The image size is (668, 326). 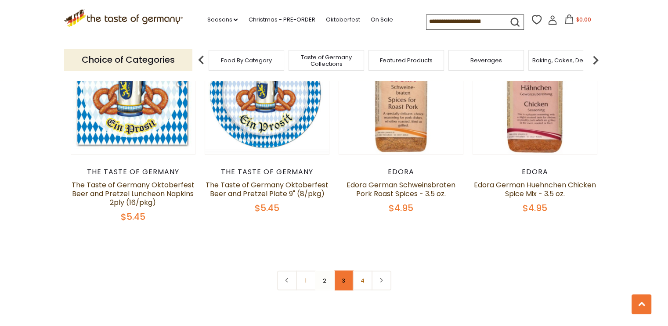 What do you see at coordinates (406, 60) in the screenshot?
I see `a: Featured Products` at bounding box center [406, 60].